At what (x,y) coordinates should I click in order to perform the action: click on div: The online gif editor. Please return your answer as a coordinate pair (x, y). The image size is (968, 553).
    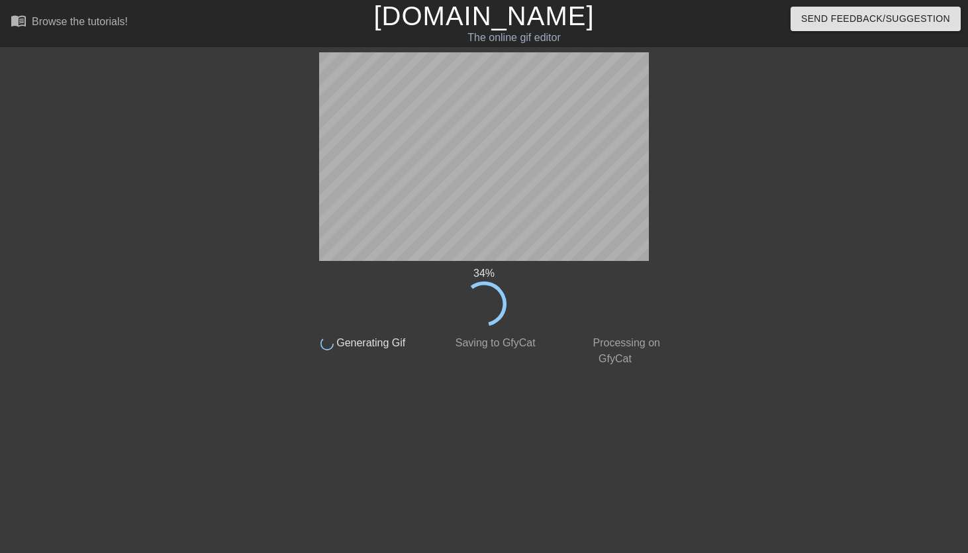
    Looking at the image, I should click on (514, 38).